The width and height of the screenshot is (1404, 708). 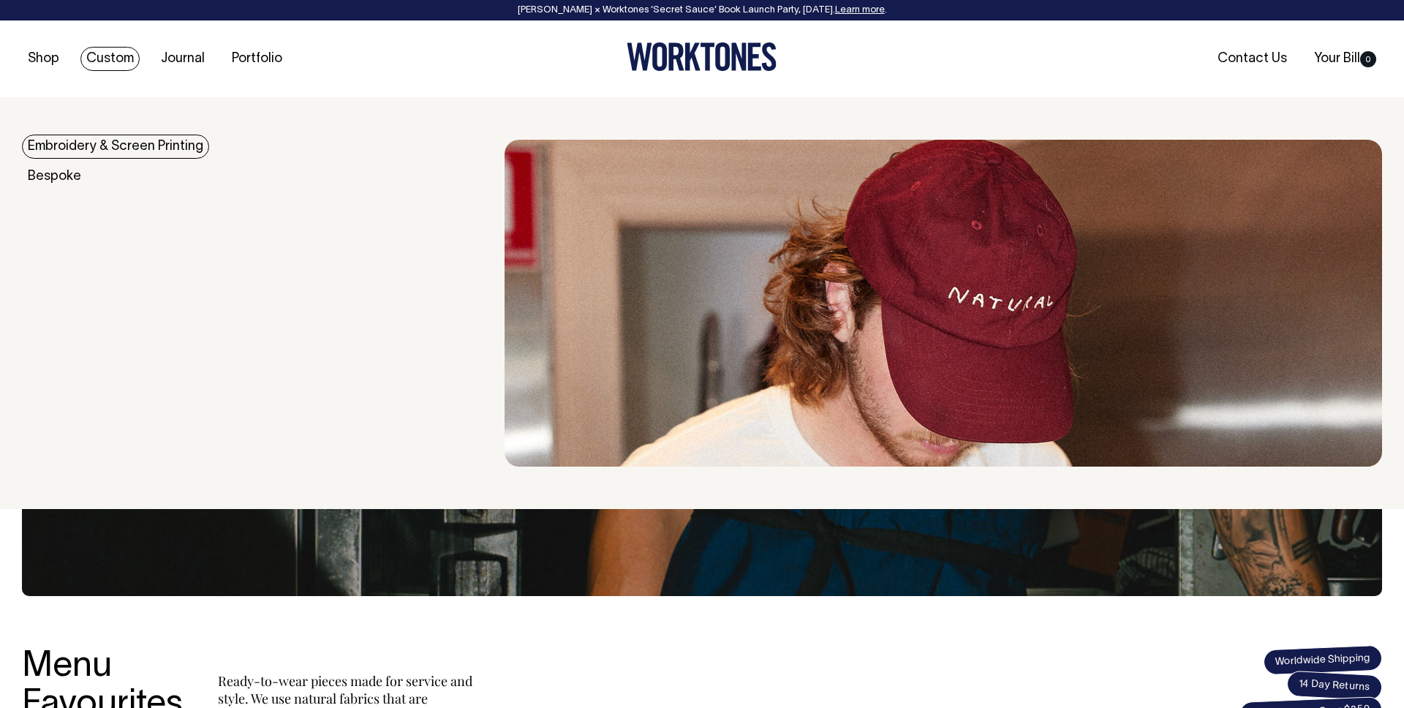 I want to click on a: Embroidery & Screen Printing, so click(x=115, y=146).